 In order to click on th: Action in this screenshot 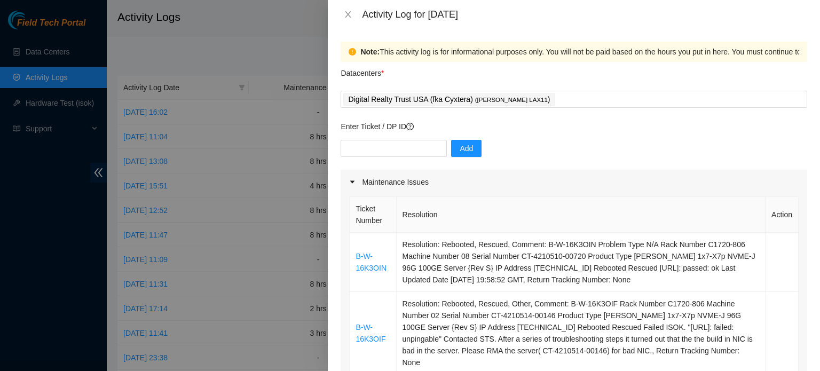, I will do `click(782, 215)`.